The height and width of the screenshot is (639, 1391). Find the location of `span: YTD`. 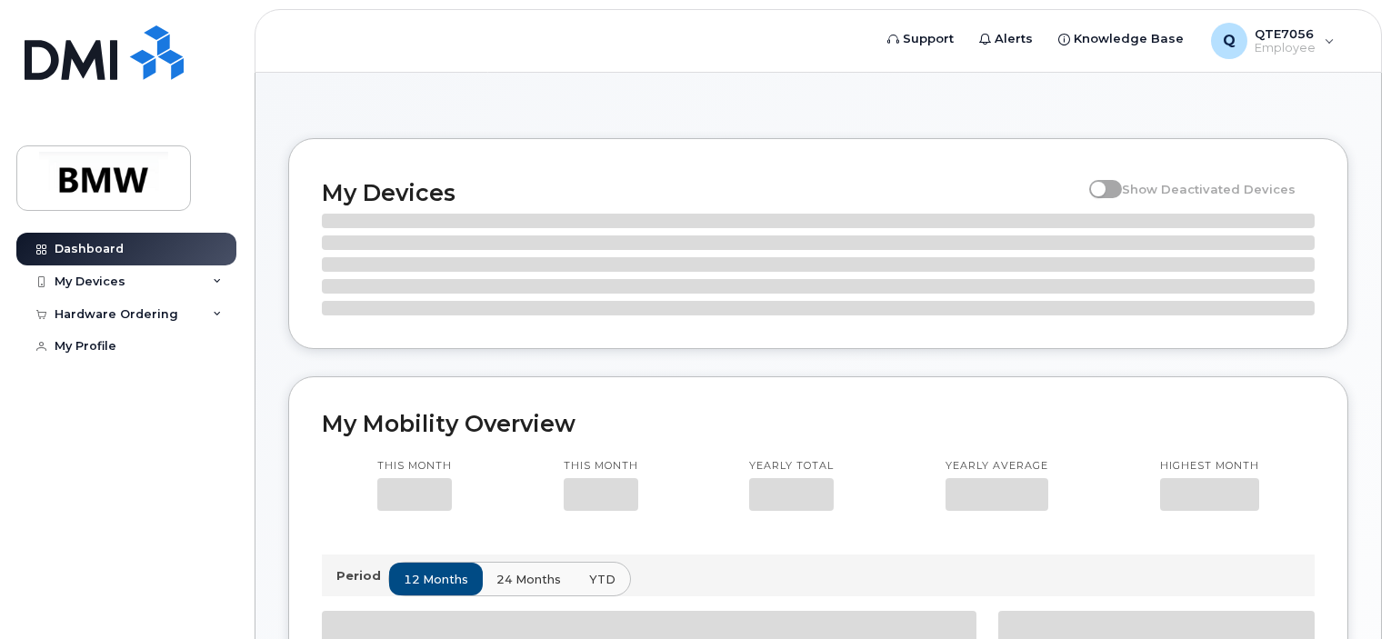

span: YTD is located at coordinates (602, 579).